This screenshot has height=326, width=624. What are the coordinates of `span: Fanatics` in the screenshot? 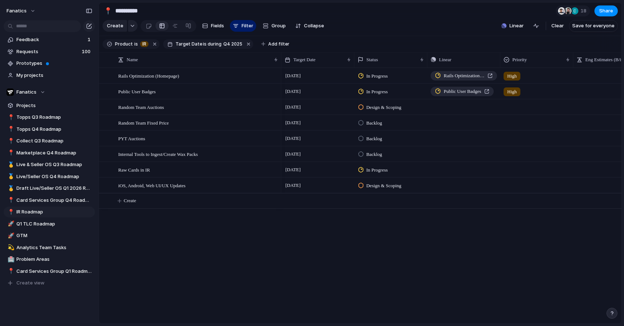 It's located at (26, 92).